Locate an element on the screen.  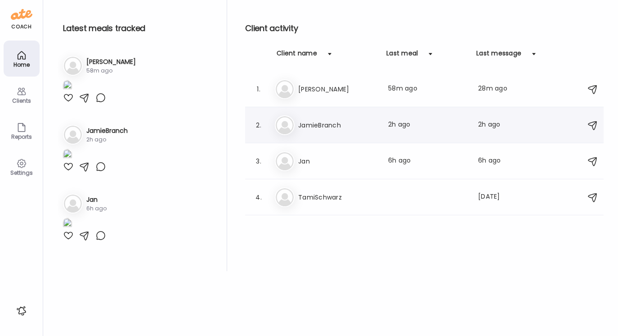
div: Settings is located at coordinates (22, 172).